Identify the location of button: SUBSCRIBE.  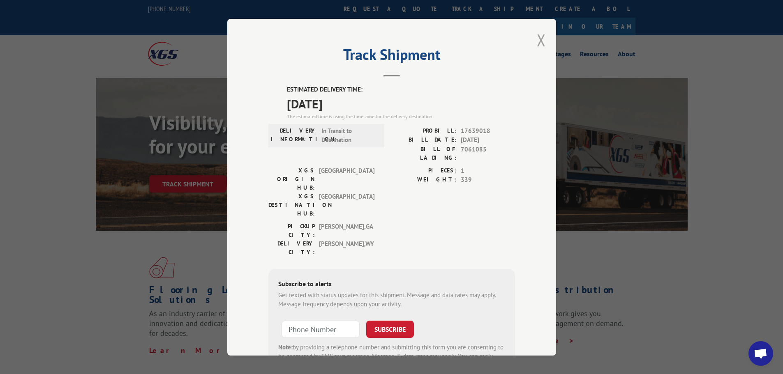
(390, 329).